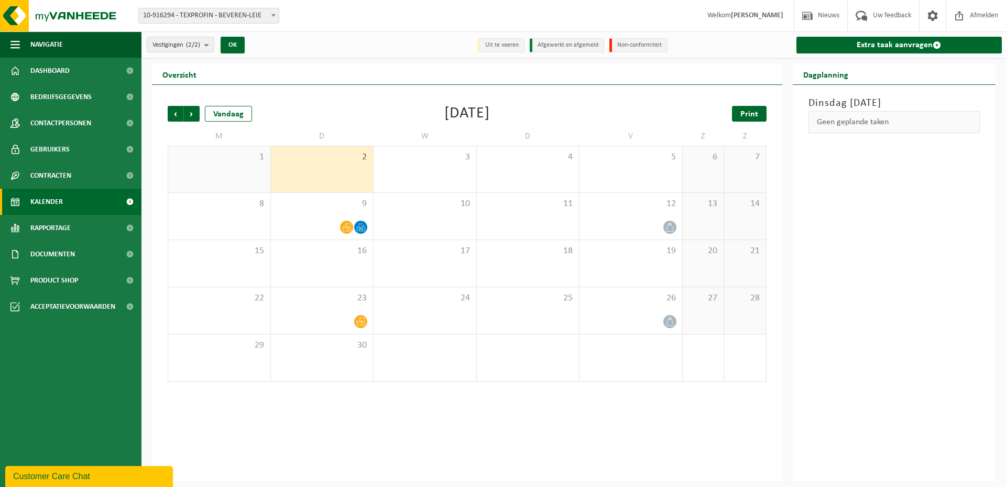  Describe the element at coordinates (745, 157) in the screenshot. I see `span: 7` at that location.